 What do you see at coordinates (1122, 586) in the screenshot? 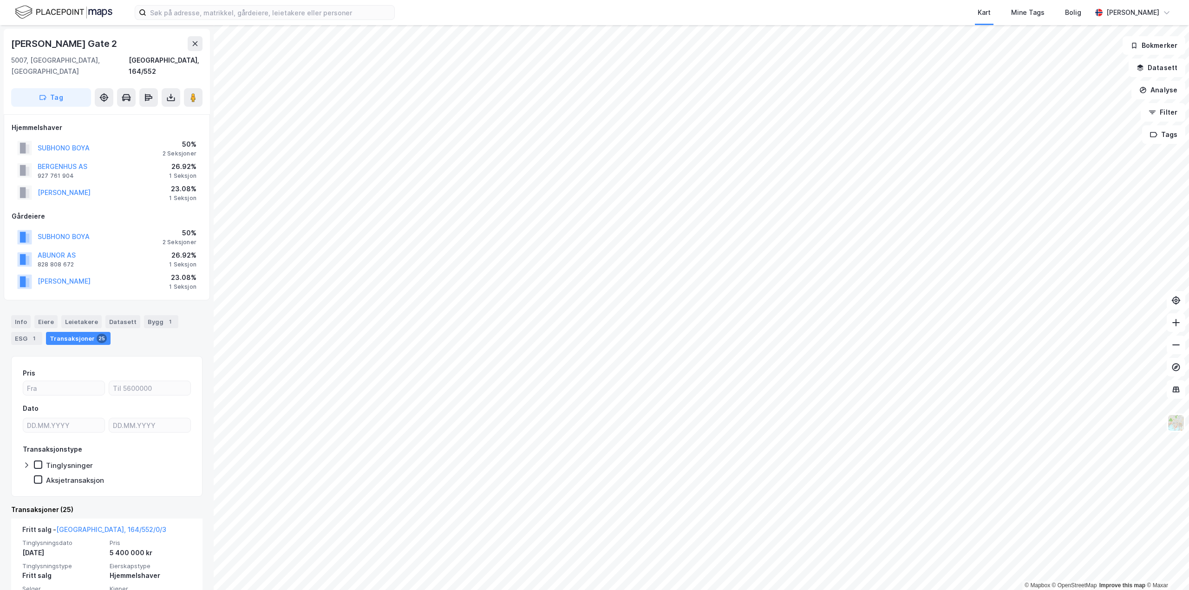
I see `a: Improve this map` at bounding box center [1122, 586].